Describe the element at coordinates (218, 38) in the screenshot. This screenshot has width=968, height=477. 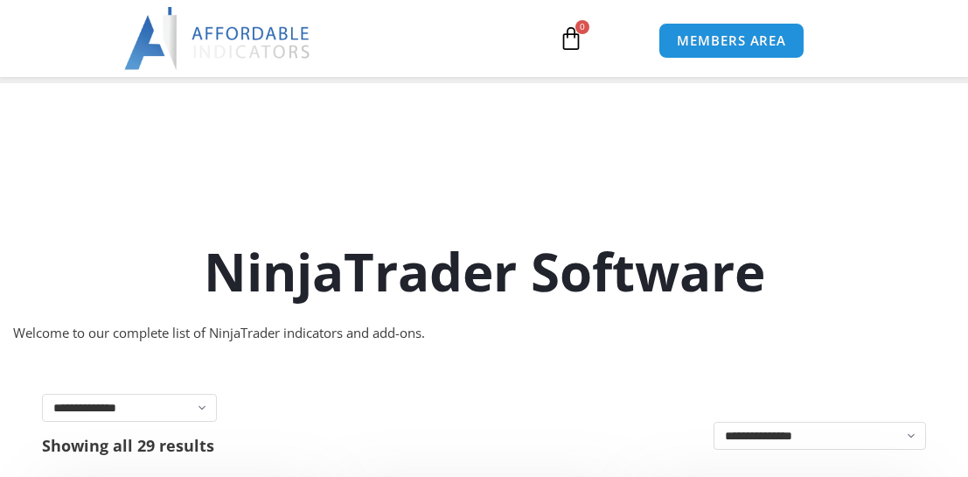
I see `img: LogoAI | Affordable Indicators – NinjaTrader` at that location.